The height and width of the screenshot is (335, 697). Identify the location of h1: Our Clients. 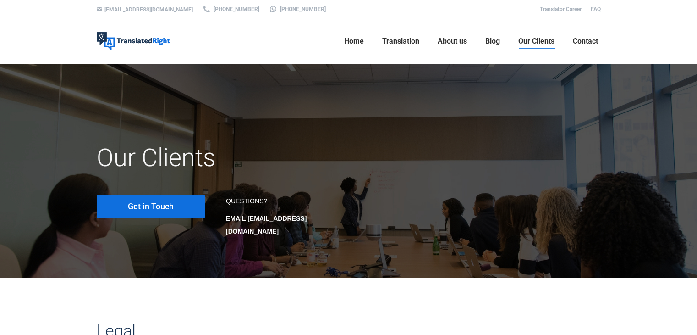
(349, 158).